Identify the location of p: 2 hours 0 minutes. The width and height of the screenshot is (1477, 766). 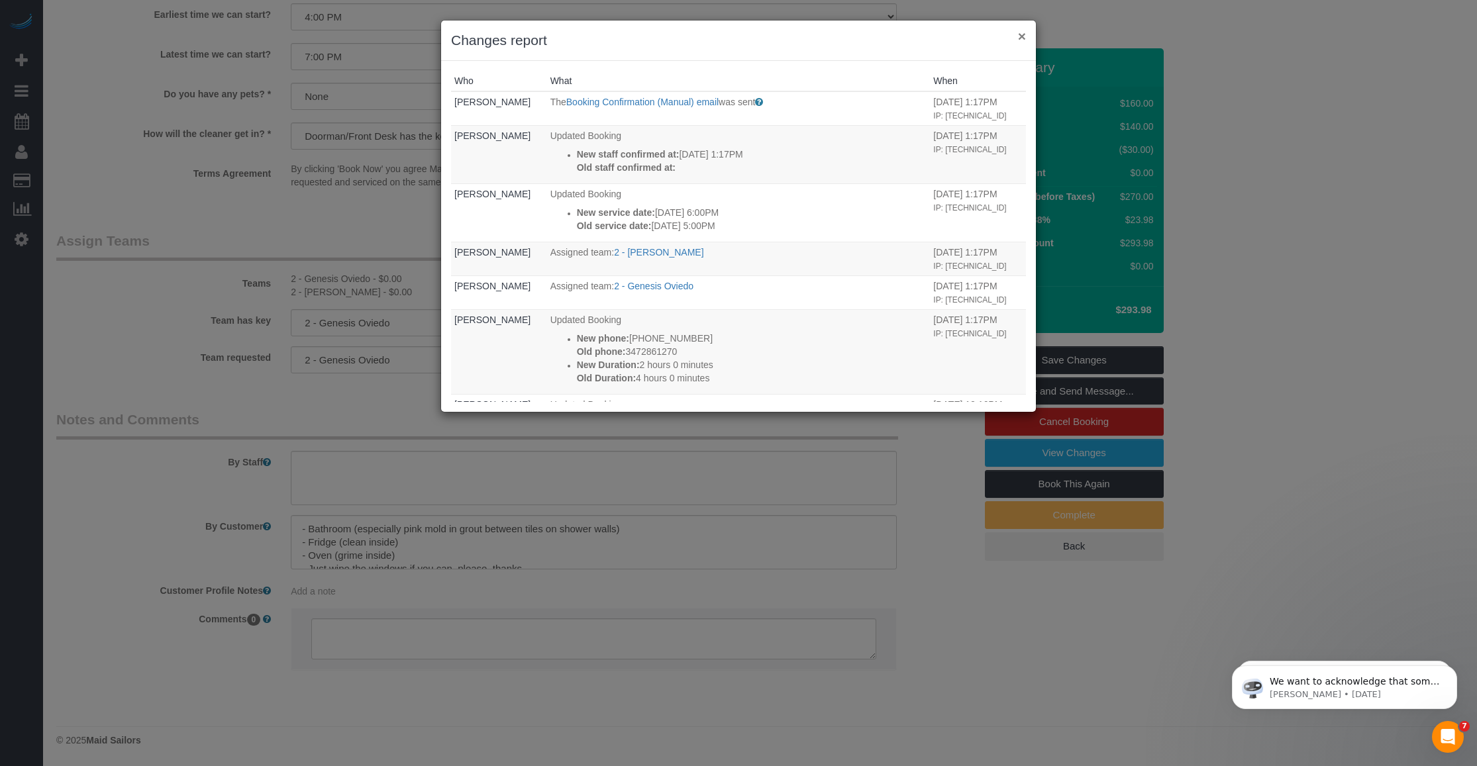
(752, 365).